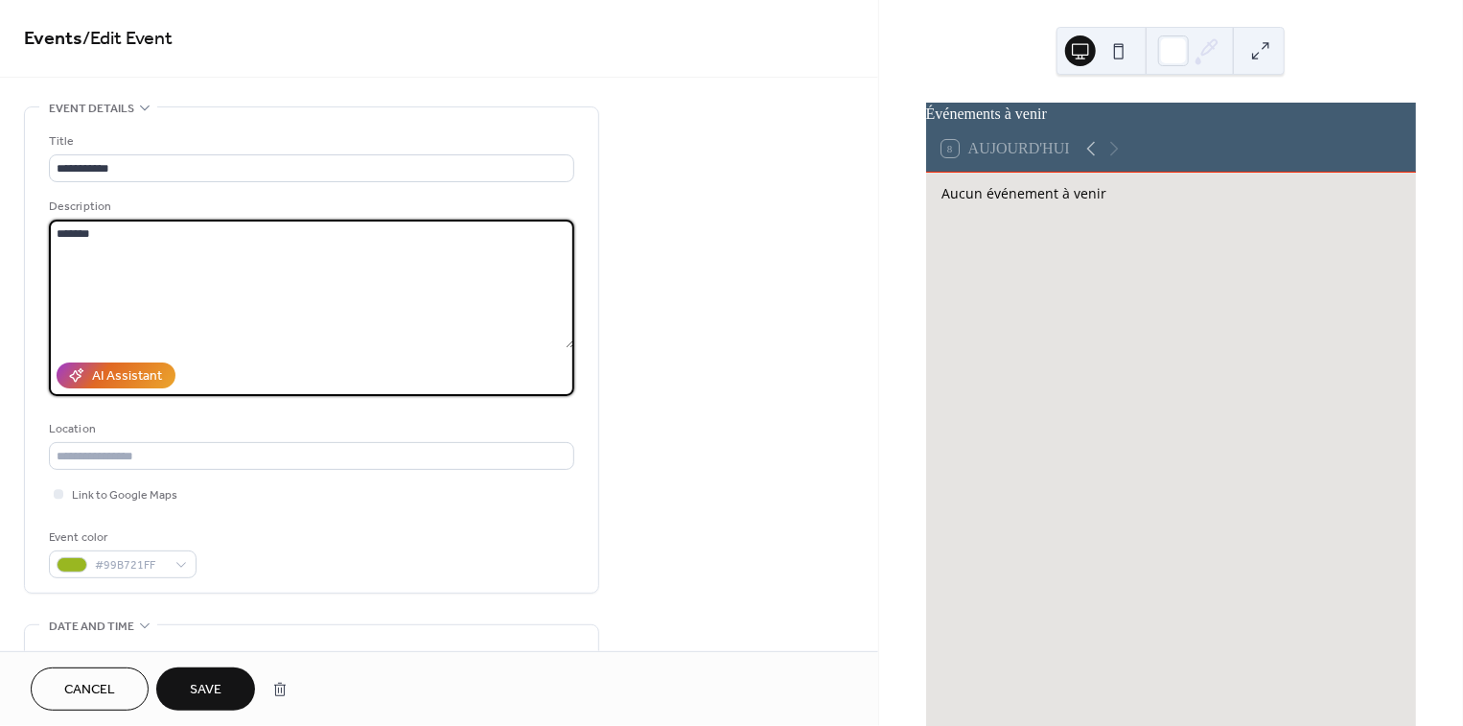 The image size is (1463, 726). Describe the element at coordinates (116, 375) in the screenshot. I see `button: AI Assistant` at that location.